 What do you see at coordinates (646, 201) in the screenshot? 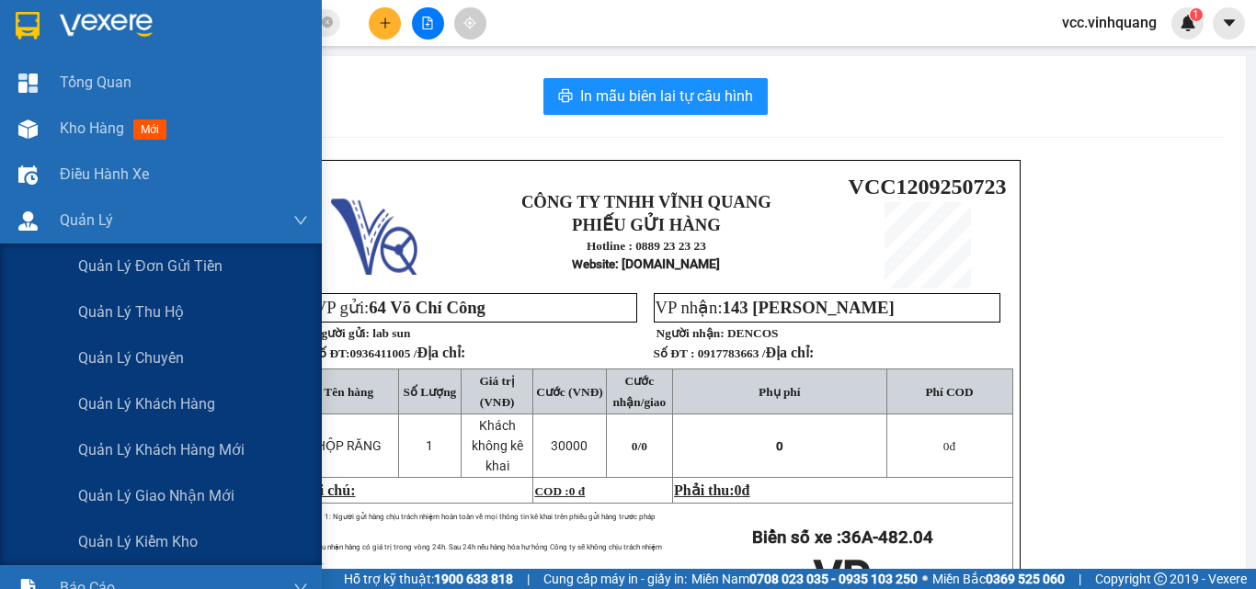
I see `strong: CÔNG TY TNHH VĨNH QUANG` at bounding box center [646, 201].